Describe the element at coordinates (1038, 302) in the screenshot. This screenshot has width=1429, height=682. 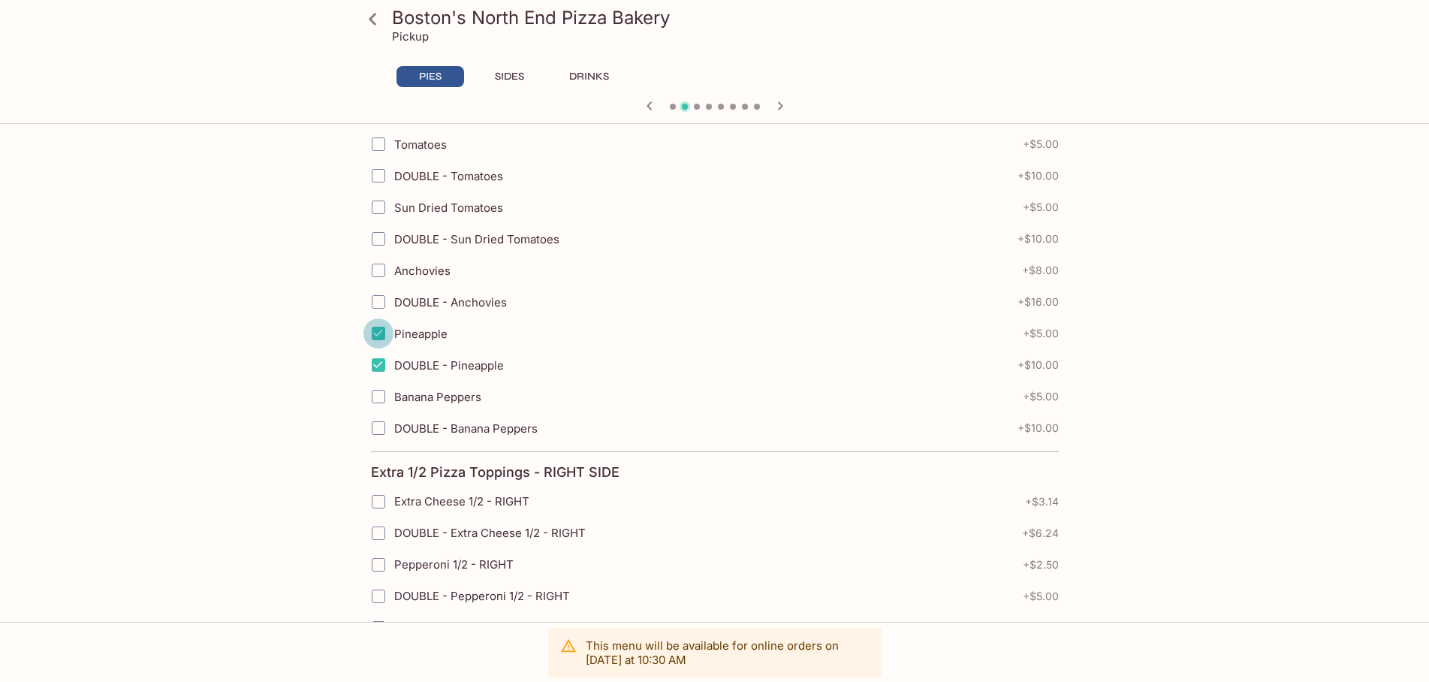
I see `span: + $16.00` at that location.